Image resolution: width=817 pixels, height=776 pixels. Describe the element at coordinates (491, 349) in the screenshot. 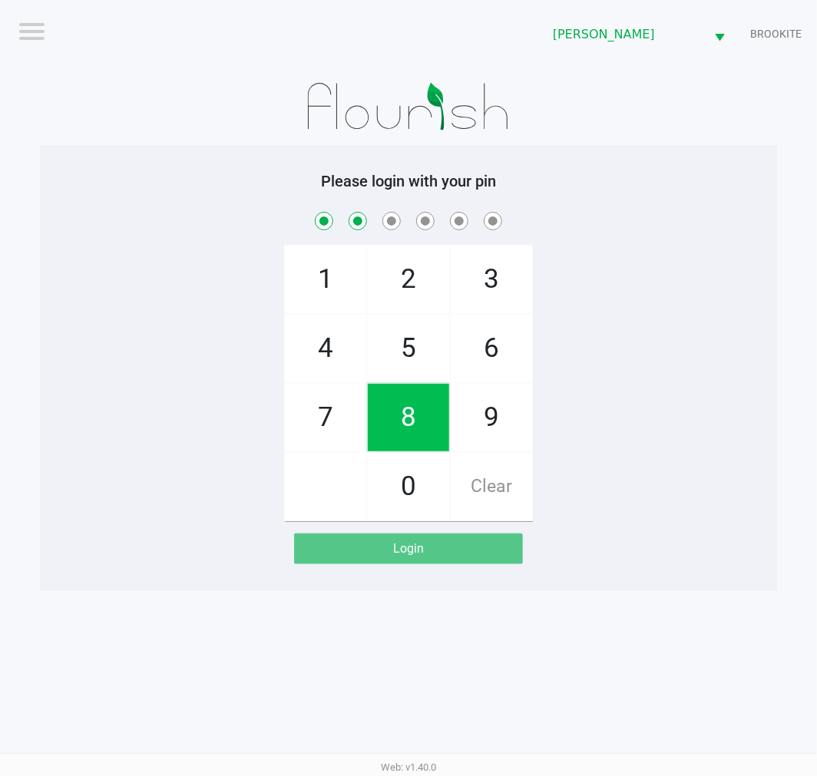

I see `span: 6` at that location.